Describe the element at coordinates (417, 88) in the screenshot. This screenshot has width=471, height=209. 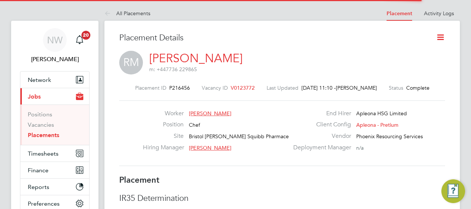
I see `span: Complete` at that location.